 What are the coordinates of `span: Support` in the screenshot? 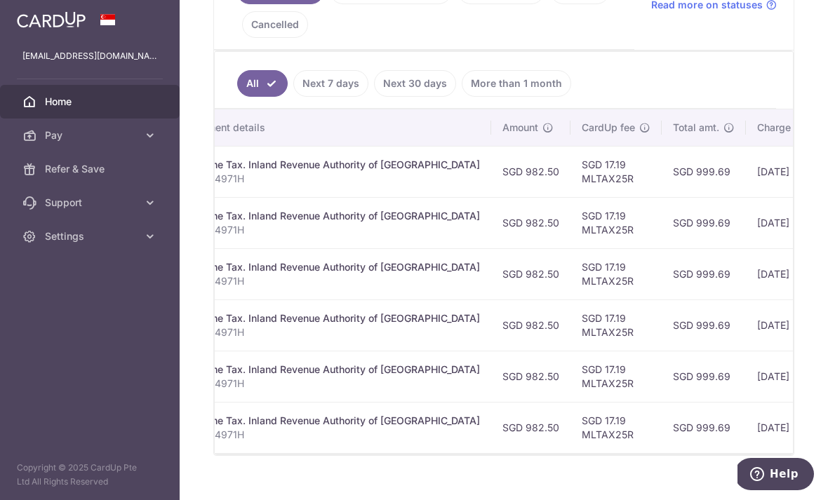 It's located at (91, 203).